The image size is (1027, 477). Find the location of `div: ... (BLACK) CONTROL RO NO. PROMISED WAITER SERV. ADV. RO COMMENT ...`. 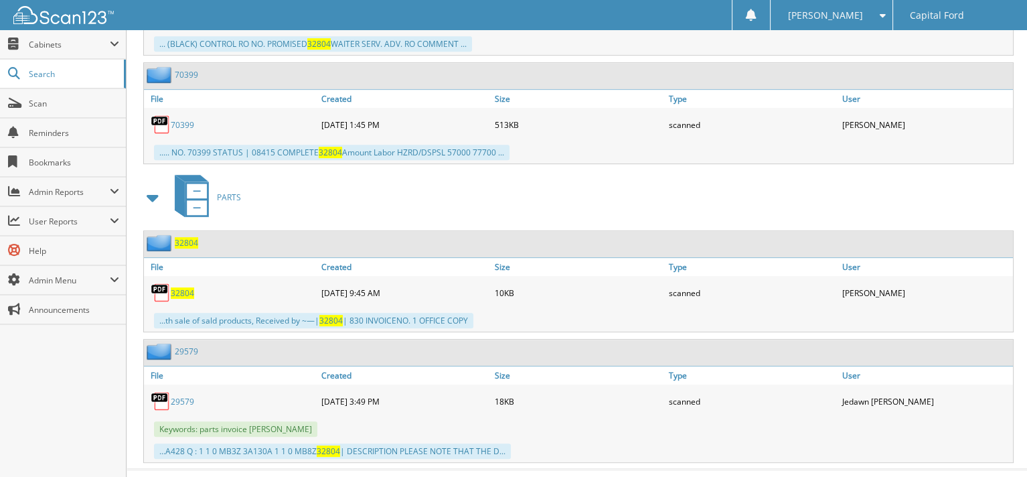

div: ... (BLACK) CONTROL RO NO. PROMISED WAITER SERV. ADV. RO COMMENT ... is located at coordinates (313, 44).